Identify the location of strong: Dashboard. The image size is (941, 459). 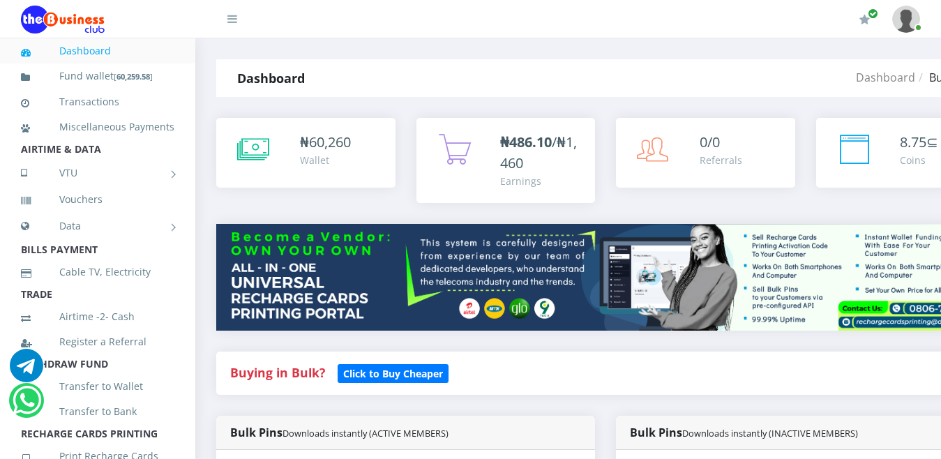
(271, 78).